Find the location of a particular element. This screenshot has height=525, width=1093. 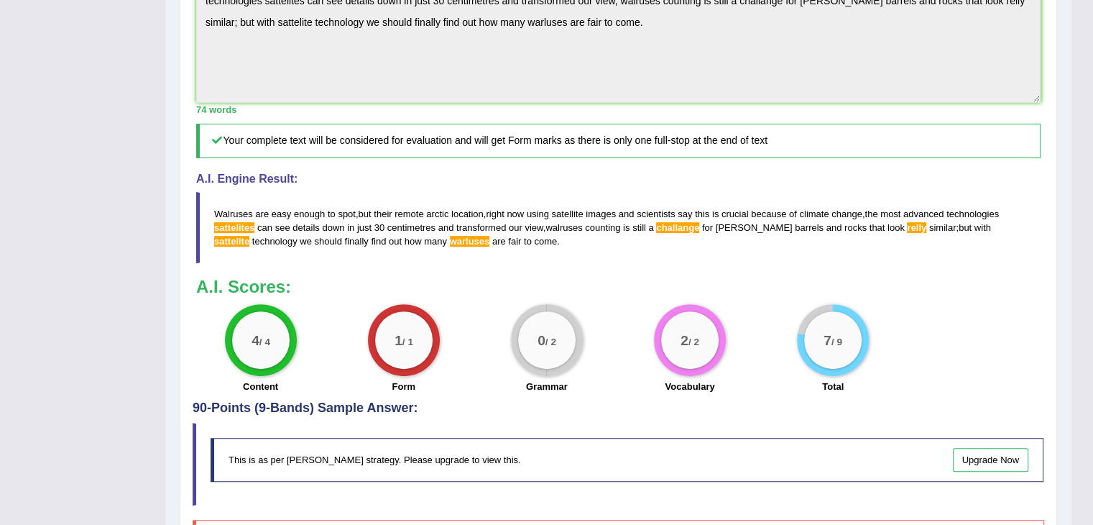

label: Form is located at coordinates (403, 386).